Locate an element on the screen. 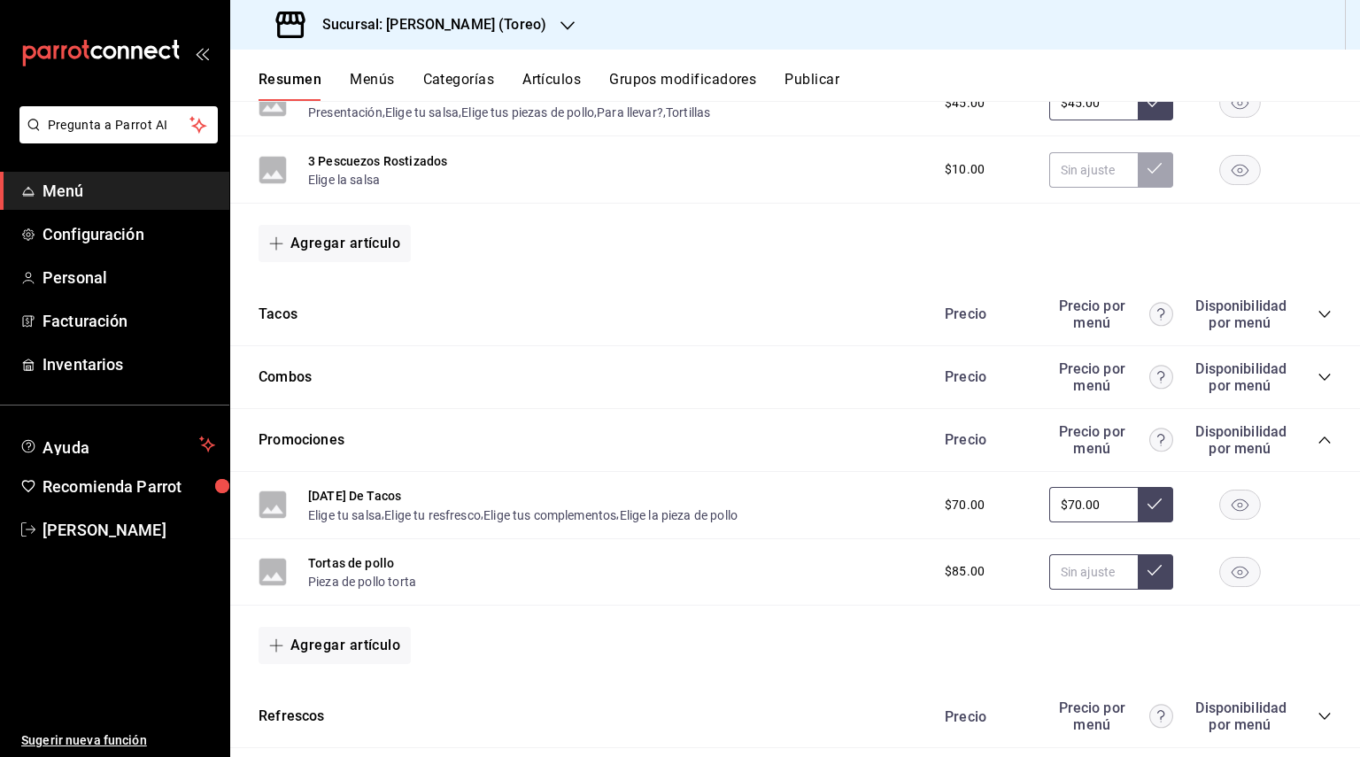 Image resolution: width=1360 pixels, height=757 pixels. button: Elige tus complementos is located at coordinates (550, 515).